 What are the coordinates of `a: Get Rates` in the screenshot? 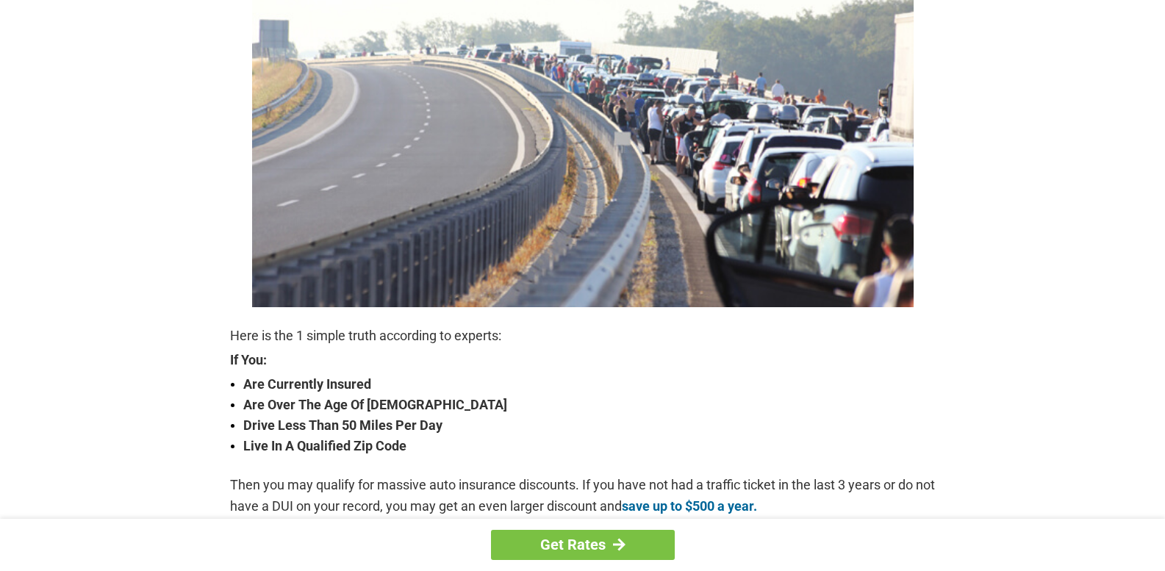 It's located at (583, 545).